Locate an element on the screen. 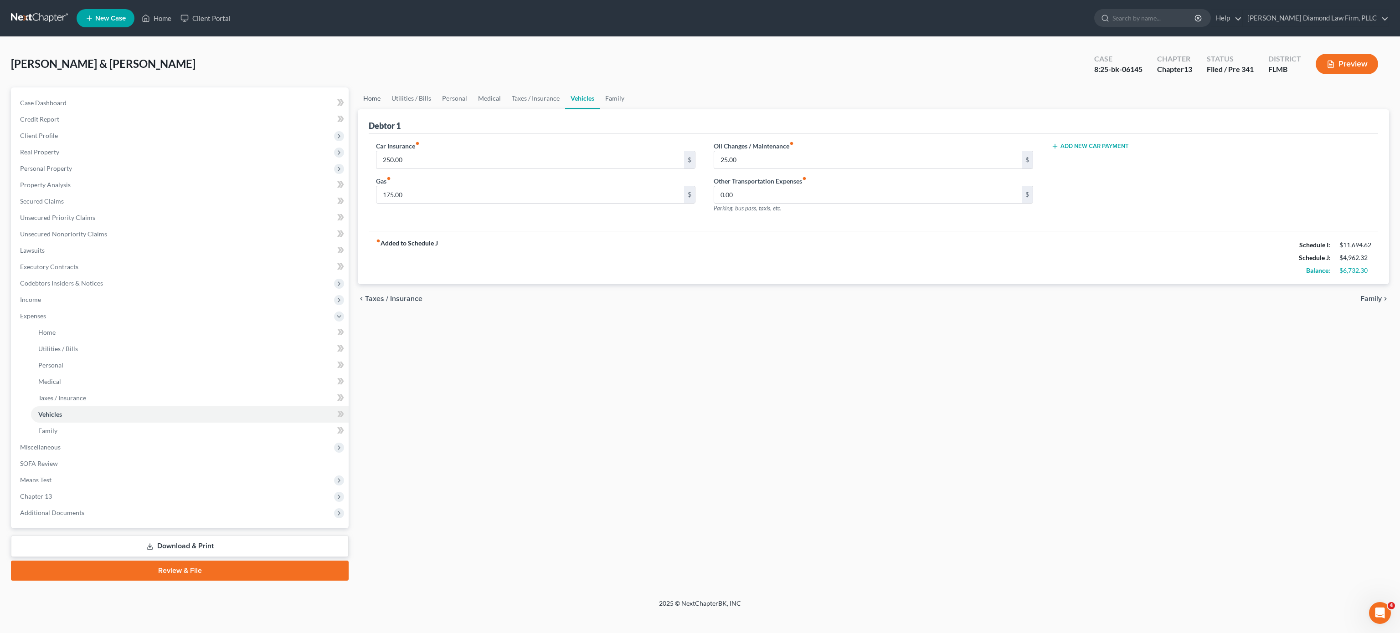 Image resolution: width=1400 pixels, height=633 pixels. span: Personal is located at coordinates (51, 365).